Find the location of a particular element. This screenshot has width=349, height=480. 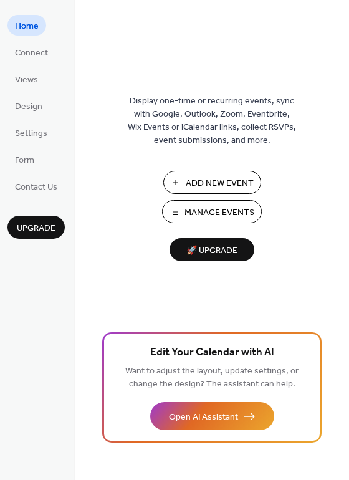

a: Home is located at coordinates (27, 25).